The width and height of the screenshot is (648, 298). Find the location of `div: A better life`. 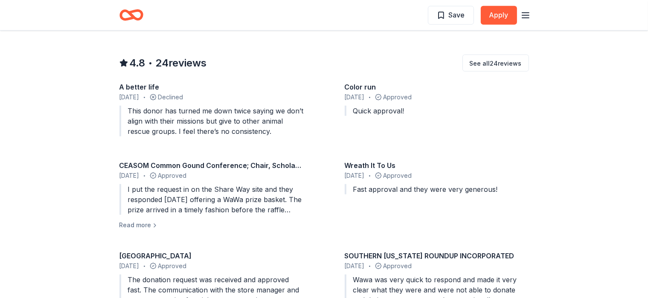

div: A better life is located at coordinates (211, 87).